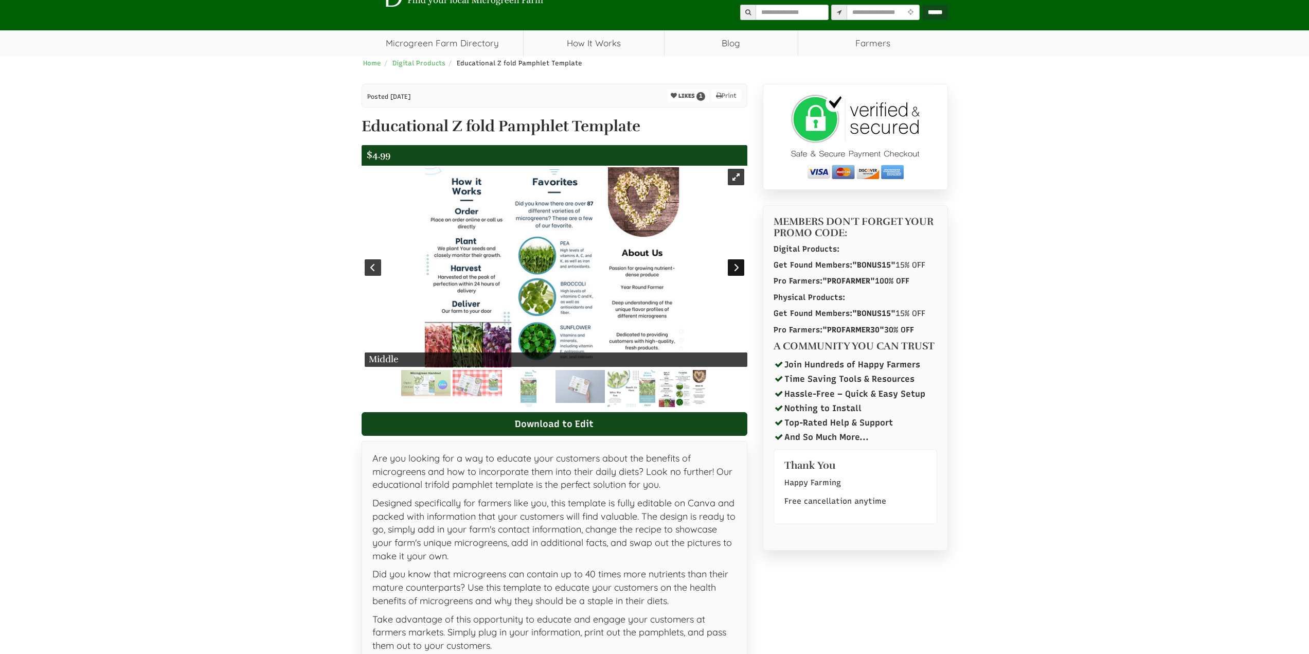 The width and height of the screenshot is (1309, 654). Describe the element at coordinates (554, 424) in the screenshot. I see `a: Download to Edit` at that location.